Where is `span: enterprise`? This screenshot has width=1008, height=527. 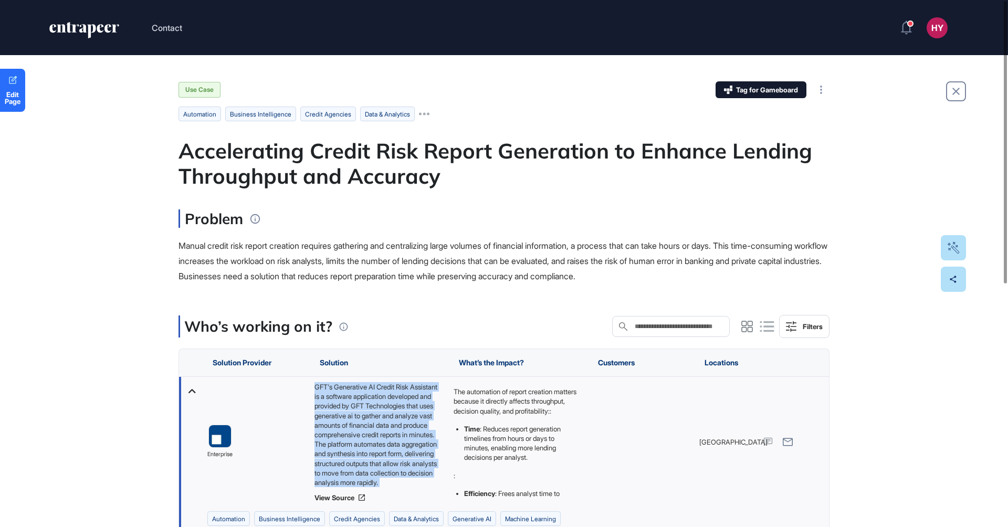 span: enterprise is located at coordinates (220, 455).